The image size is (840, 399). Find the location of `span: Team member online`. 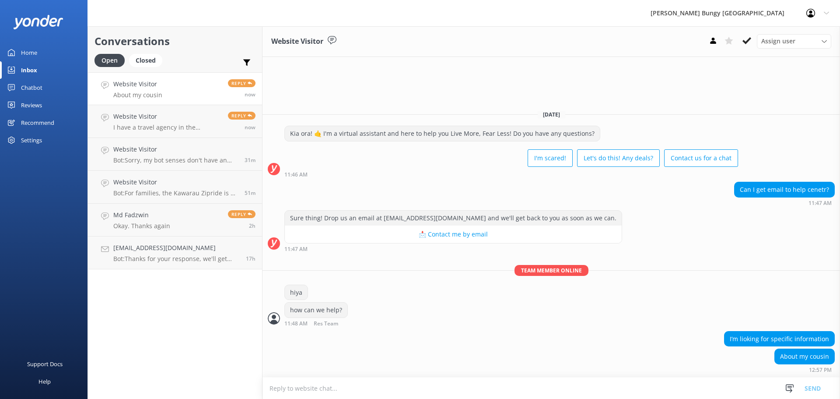

span: Team member online is located at coordinates (551, 270).